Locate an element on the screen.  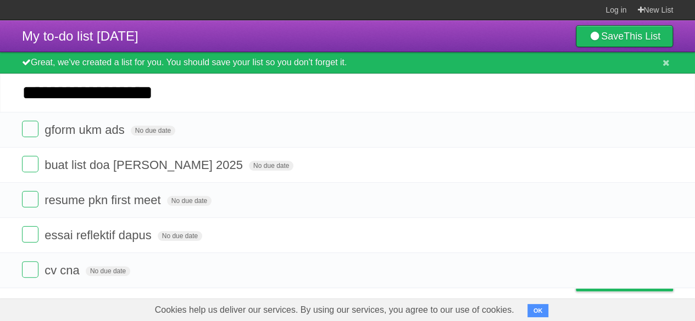
span: gform ukm ads is located at coordinates (86, 130).